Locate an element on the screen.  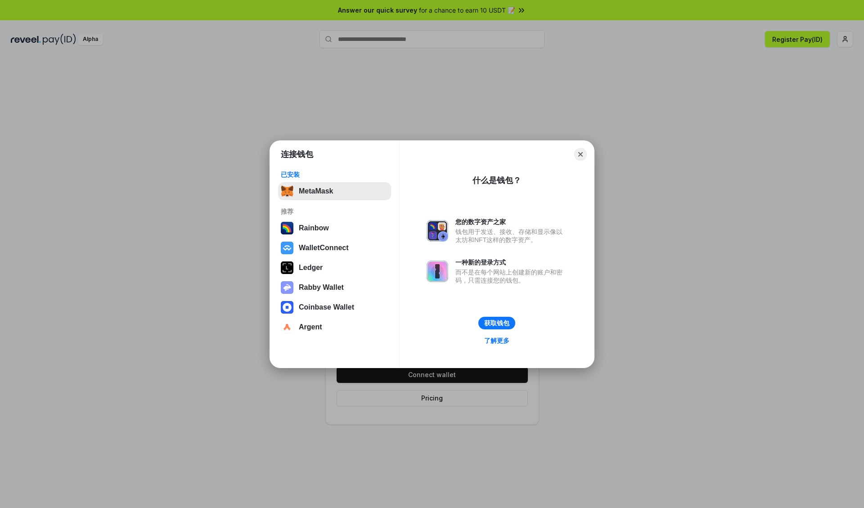
img: svg+xml,%3Csvg%20fill%3D%22none%22%20height%3D%2233%22%20viewBox%3D%220%200%2035%2033%22%20width%... is located at coordinates (287, 191).